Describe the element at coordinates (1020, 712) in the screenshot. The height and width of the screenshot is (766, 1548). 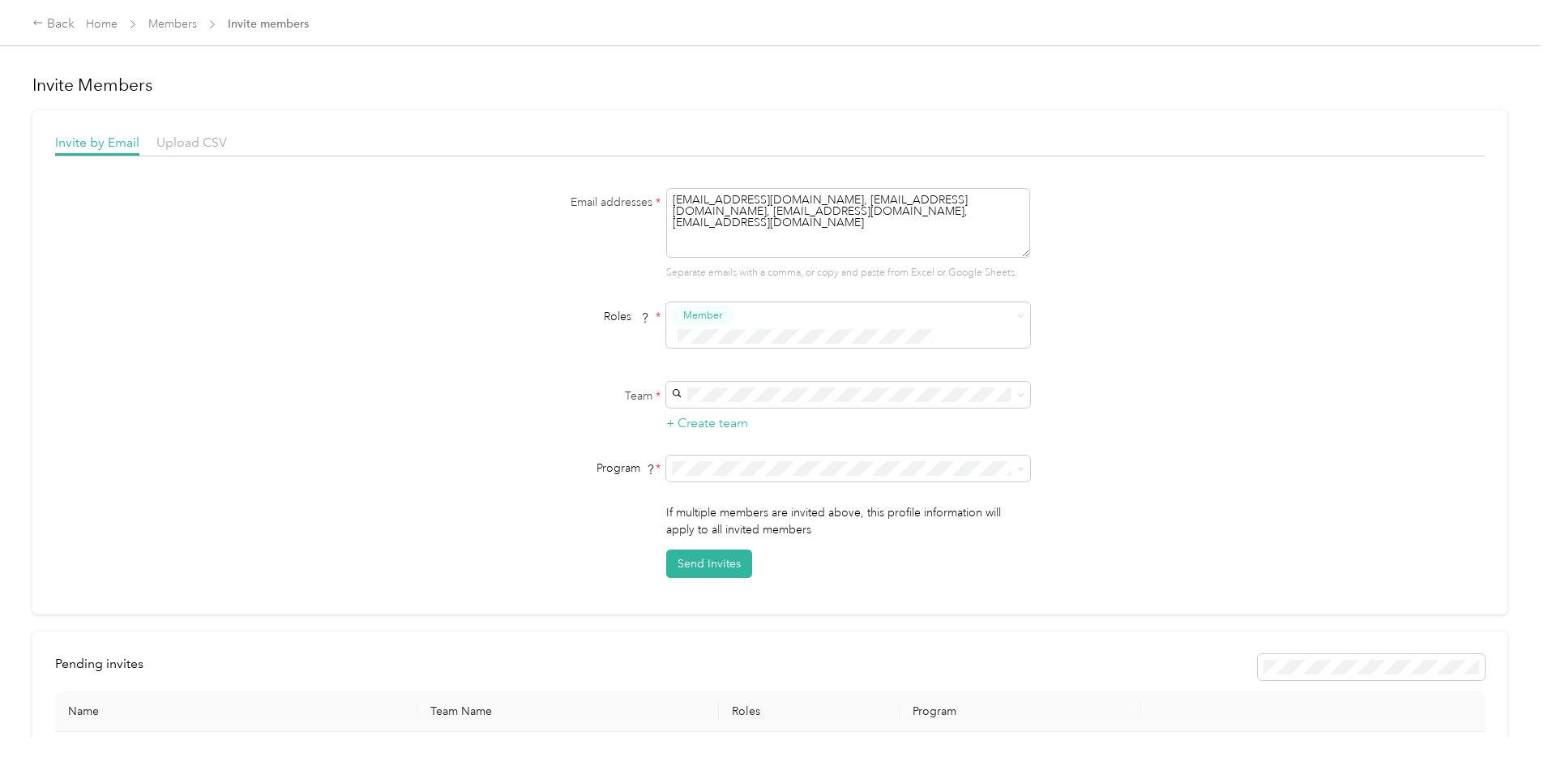
I see `th: Program` at that location.